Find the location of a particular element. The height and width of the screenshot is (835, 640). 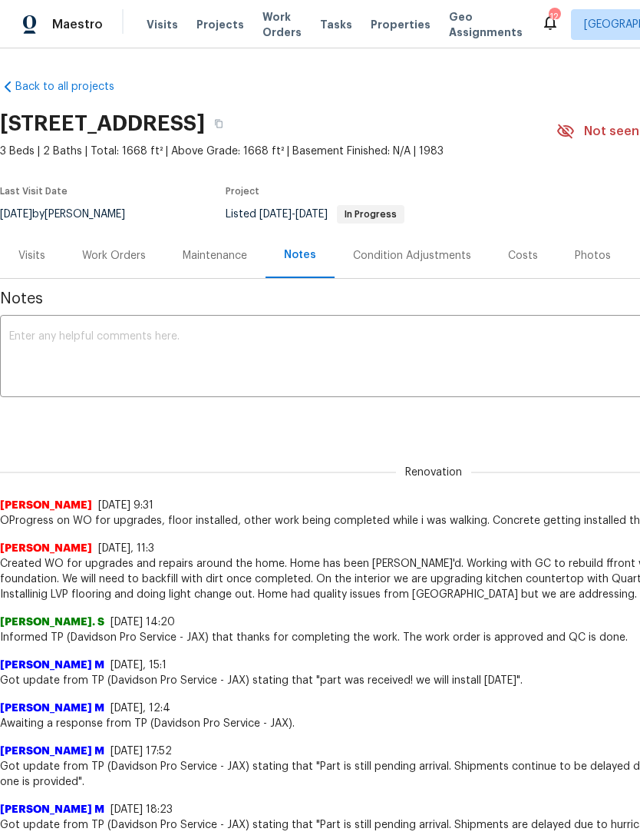

div: Notes is located at coordinates (300, 255).